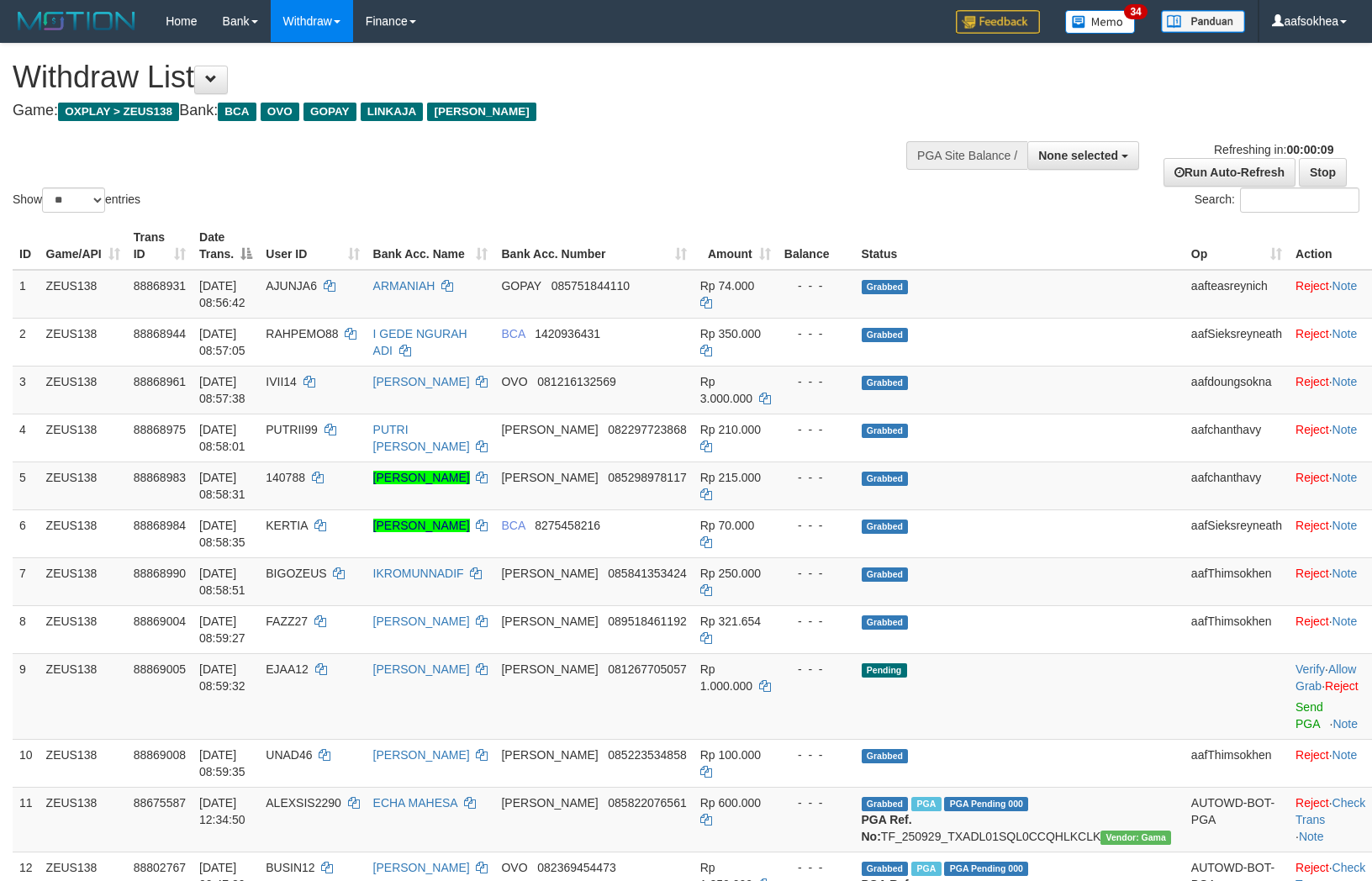 Image resolution: width=1372 pixels, height=881 pixels. What do you see at coordinates (727, 286) in the screenshot?
I see `span: Rp 74.000` at bounding box center [727, 286].